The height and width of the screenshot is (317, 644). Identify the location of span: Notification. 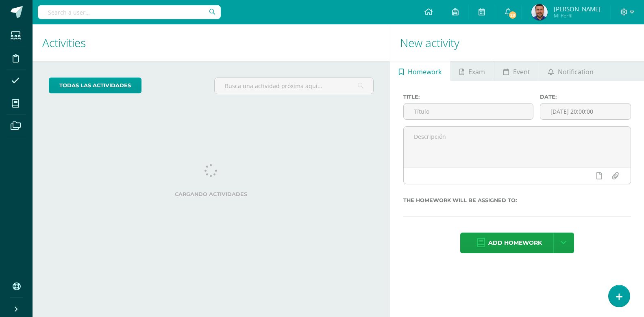
(575, 72).